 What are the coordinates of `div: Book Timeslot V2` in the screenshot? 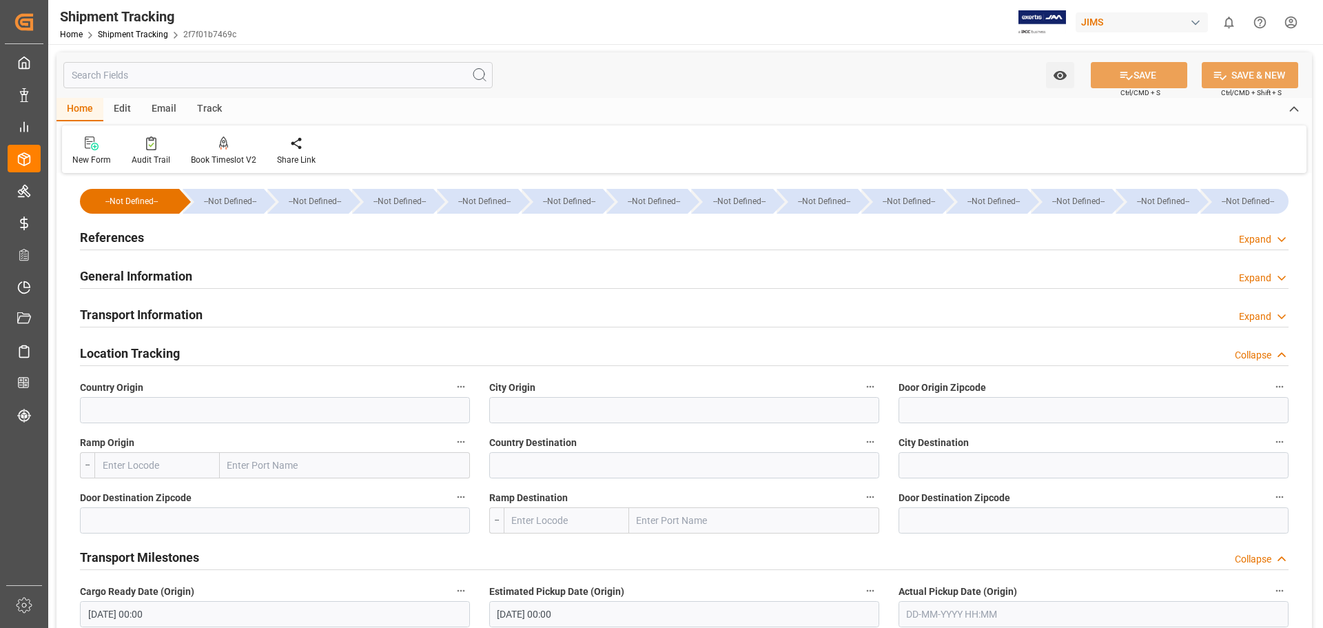 It's located at (223, 160).